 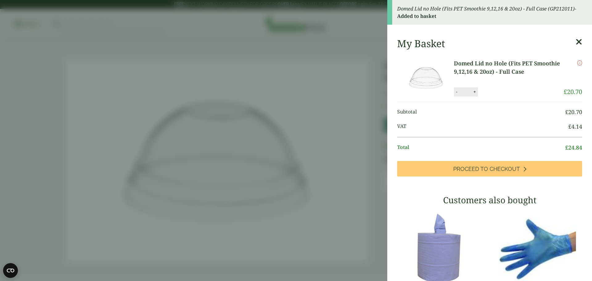 What do you see at coordinates (482, 126) in the screenshot?
I see `span: VAT` at bounding box center [482, 126].